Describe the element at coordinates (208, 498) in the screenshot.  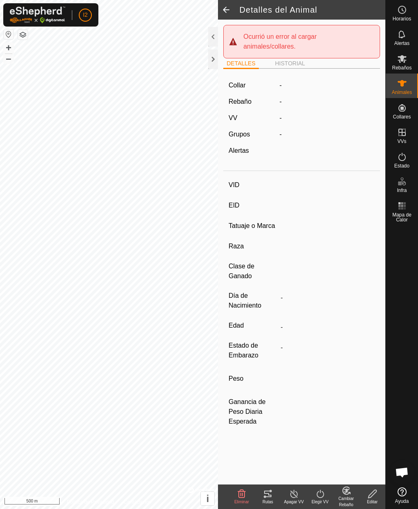
I see `span: i` at that location.